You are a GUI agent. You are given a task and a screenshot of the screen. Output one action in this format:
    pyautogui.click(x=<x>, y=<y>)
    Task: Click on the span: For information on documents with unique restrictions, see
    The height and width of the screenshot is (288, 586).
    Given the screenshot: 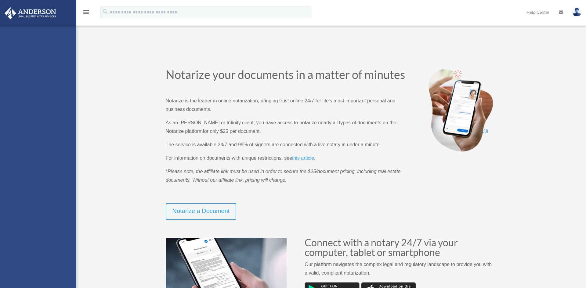 What is the action you would take?
    pyautogui.click(x=229, y=158)
    